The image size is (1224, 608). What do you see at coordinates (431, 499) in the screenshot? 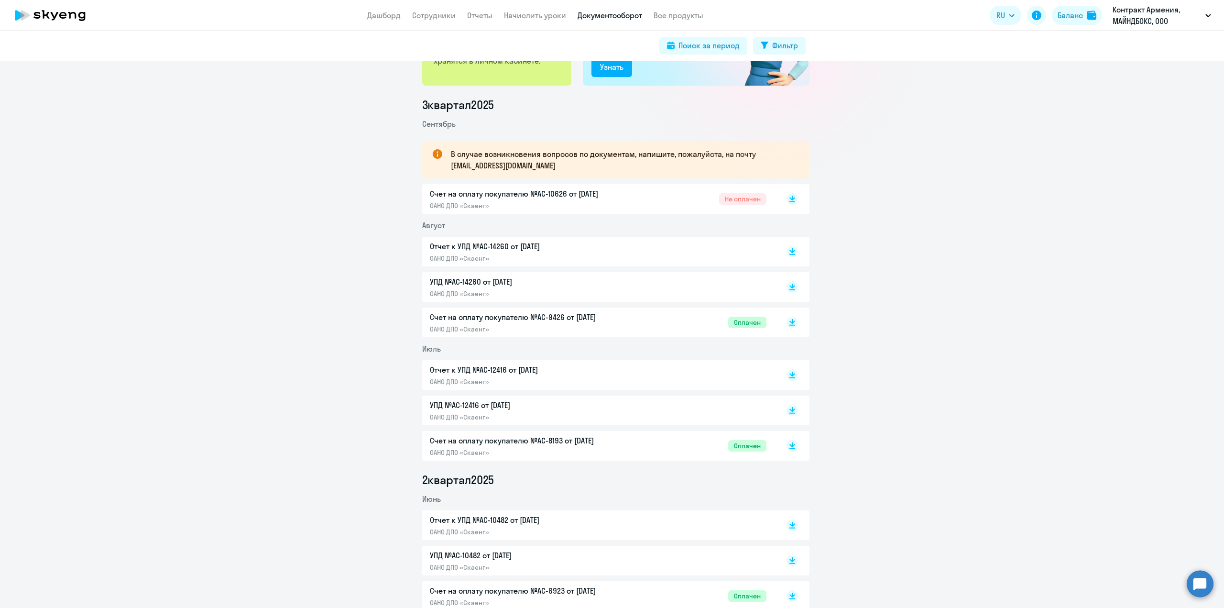
I see `span: Июнь` at bounding box center [431, 499].